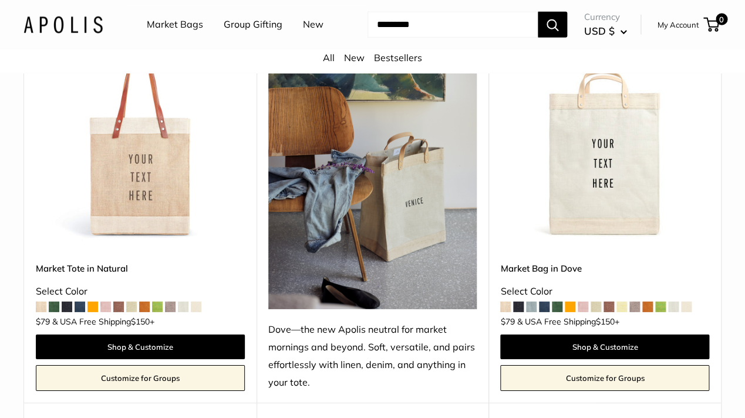 The image size is (745, 418). I want to click on img: Apolis, so click(63, 24).